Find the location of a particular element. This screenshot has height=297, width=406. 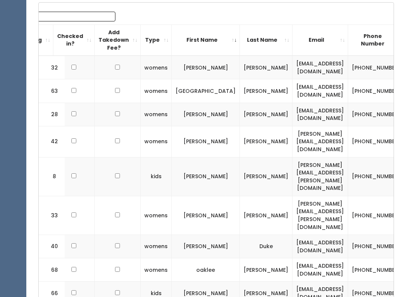

td: 8 is located at coordinates (52, 176).